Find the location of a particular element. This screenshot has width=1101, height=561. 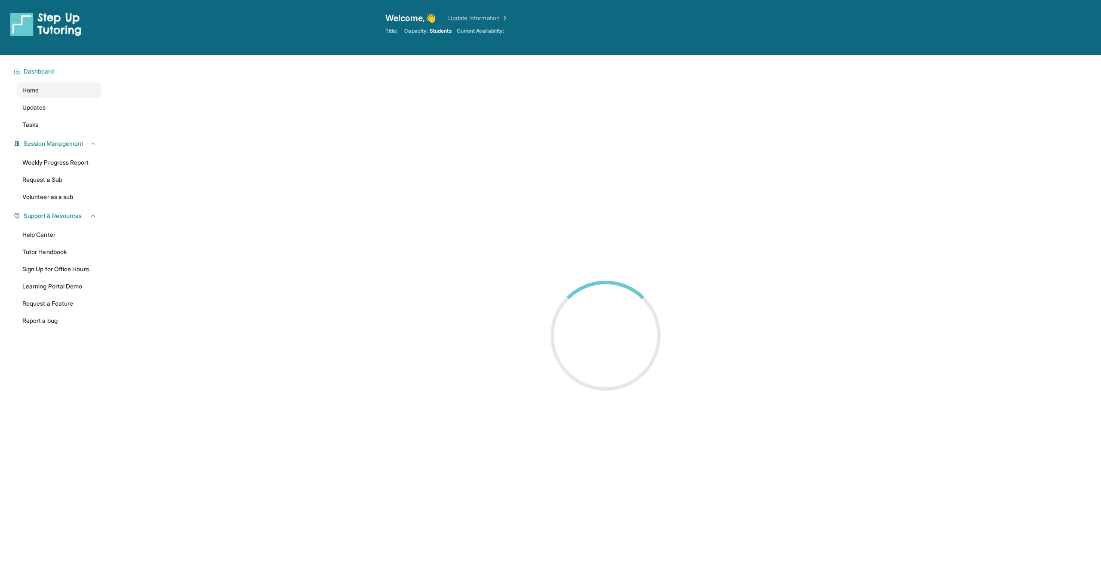

a: Report a bug is located at coordinates (59, 321).